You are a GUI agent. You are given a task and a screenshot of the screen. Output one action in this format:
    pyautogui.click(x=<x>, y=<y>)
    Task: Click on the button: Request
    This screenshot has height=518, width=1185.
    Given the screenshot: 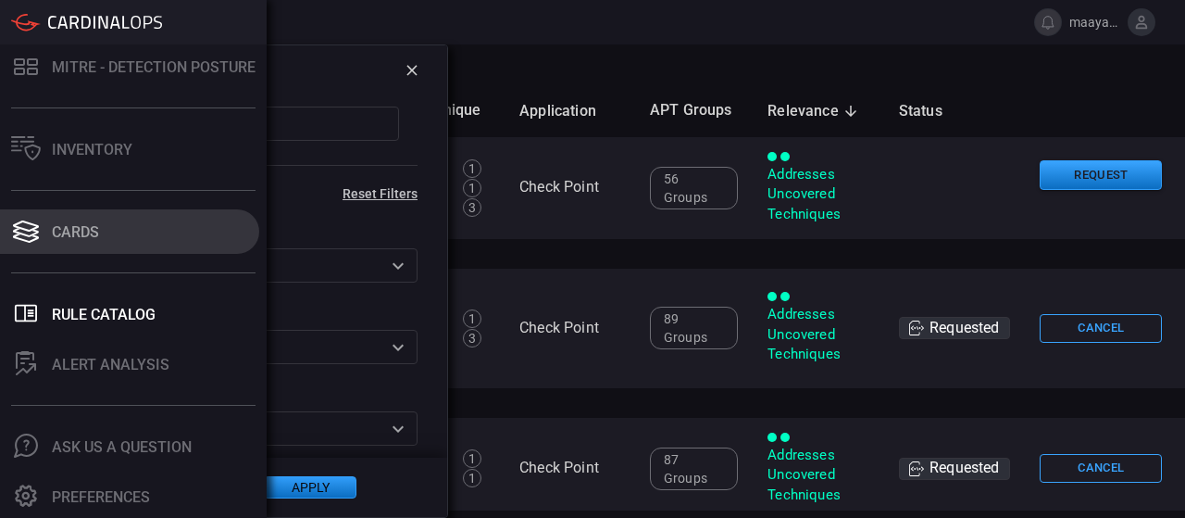 What is the action you would take?
    pyautogui.click(x=1101, y=175)
    